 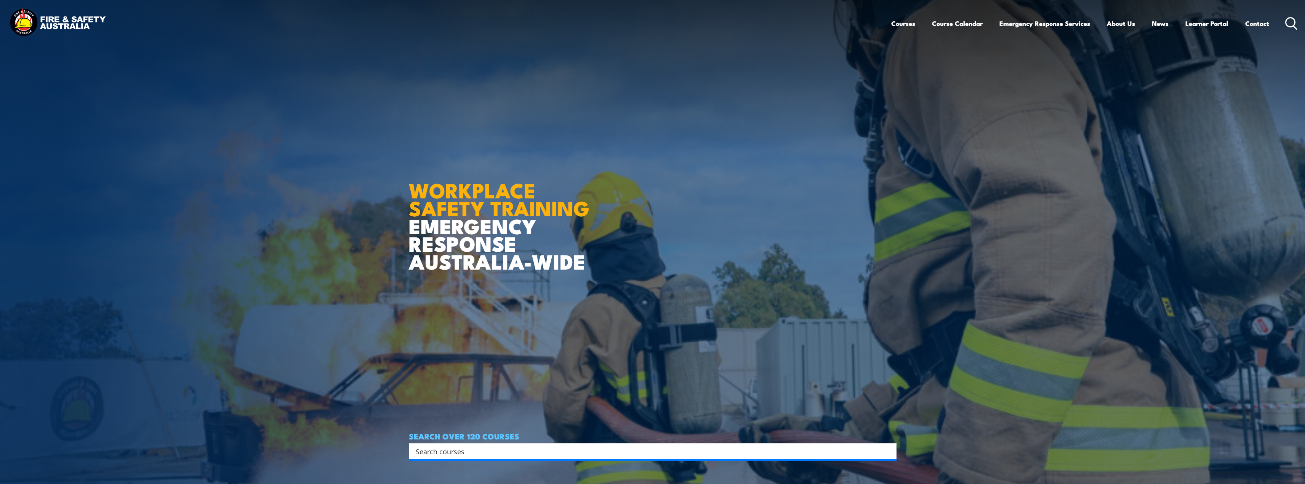 What do you see at coordinates (903, 23) in the screenshot?
I see `a: Courses` at bounding box center [903, 23].